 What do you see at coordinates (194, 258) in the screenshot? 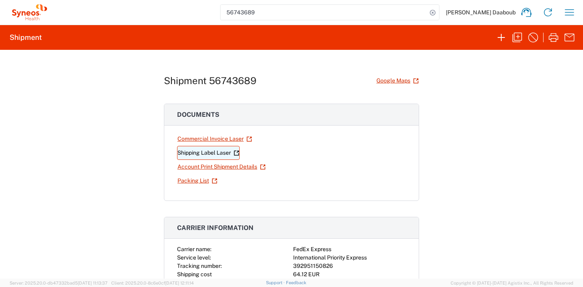
I see `span: Service level:` at bounding box center [194, 258].